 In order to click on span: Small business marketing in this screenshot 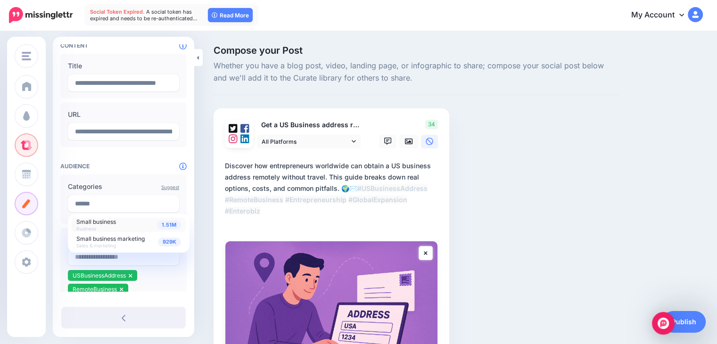, I will do `click(110, 239)`.